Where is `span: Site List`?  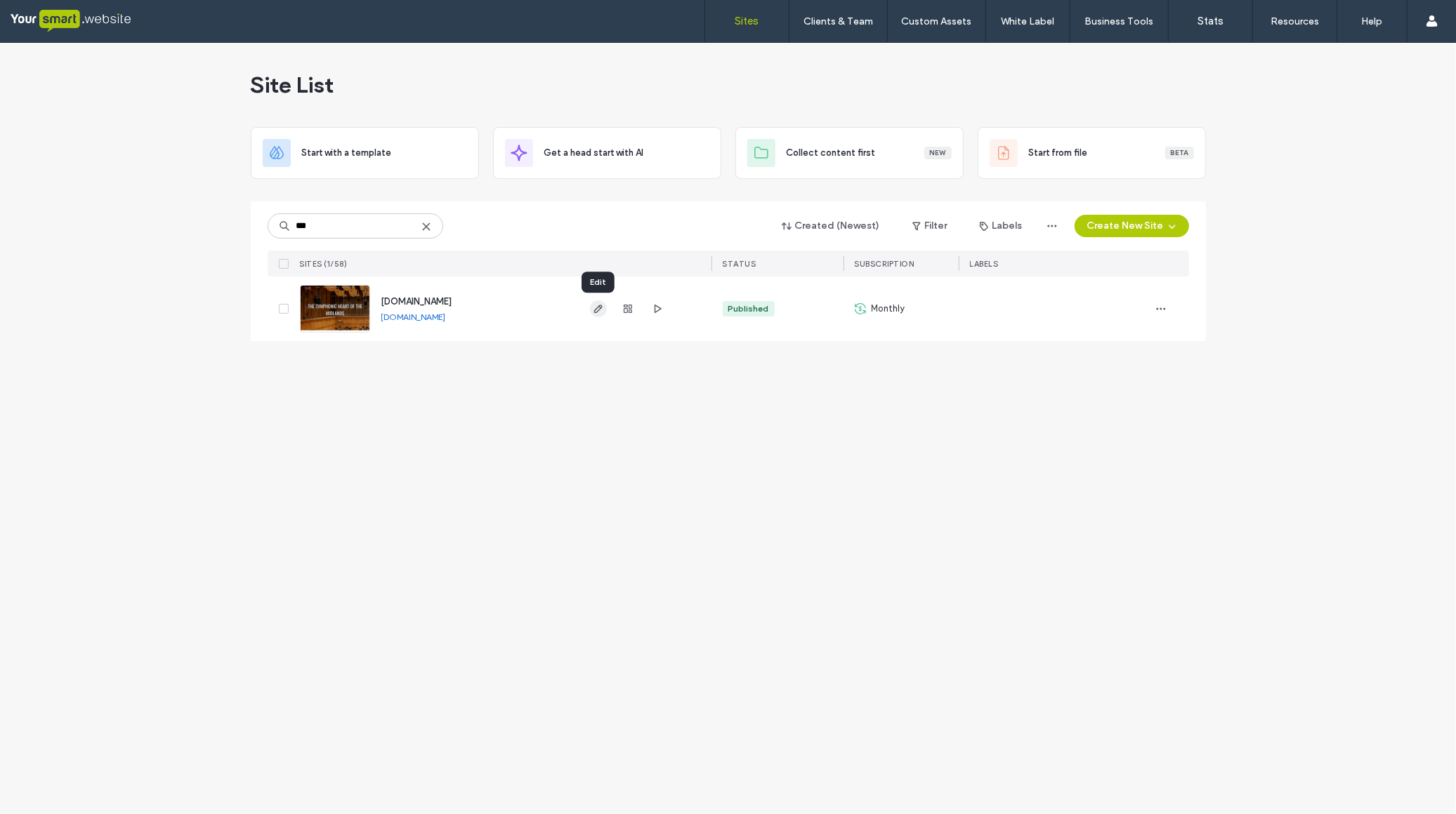
span: Site List is located at coordinates (292, 85).